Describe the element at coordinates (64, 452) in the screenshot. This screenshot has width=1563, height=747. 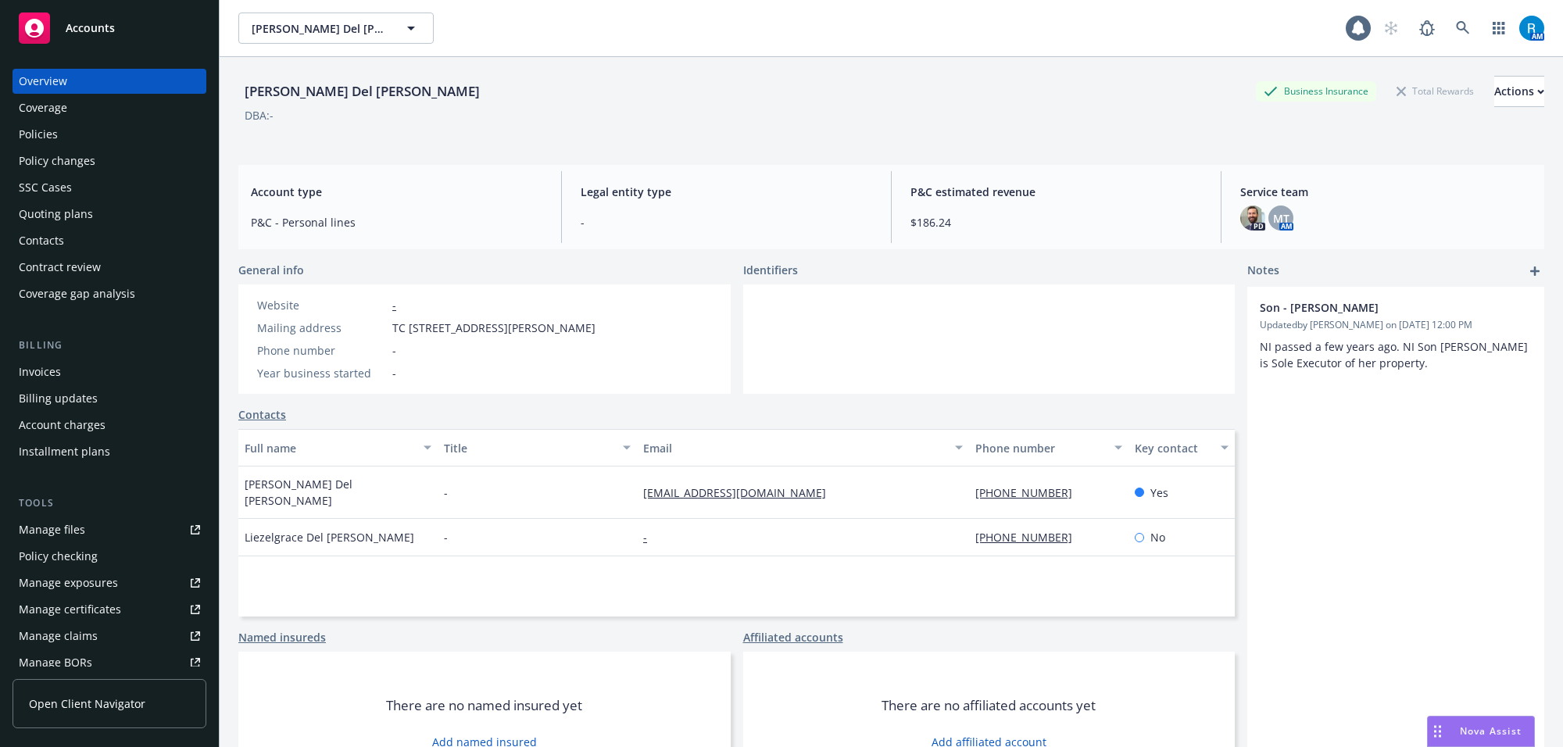
I see `div: Installment plans` at that location.